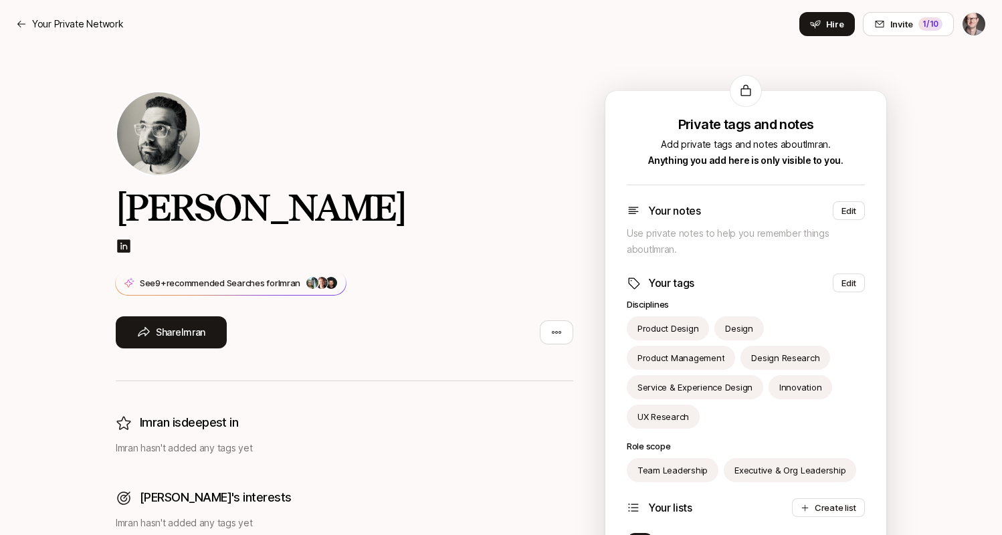 This screenshot has height=535, width=1002. Describe the element at coordinates (790, 470) in the screenshot. I see `p: Executive & Org Leadership` at that location.